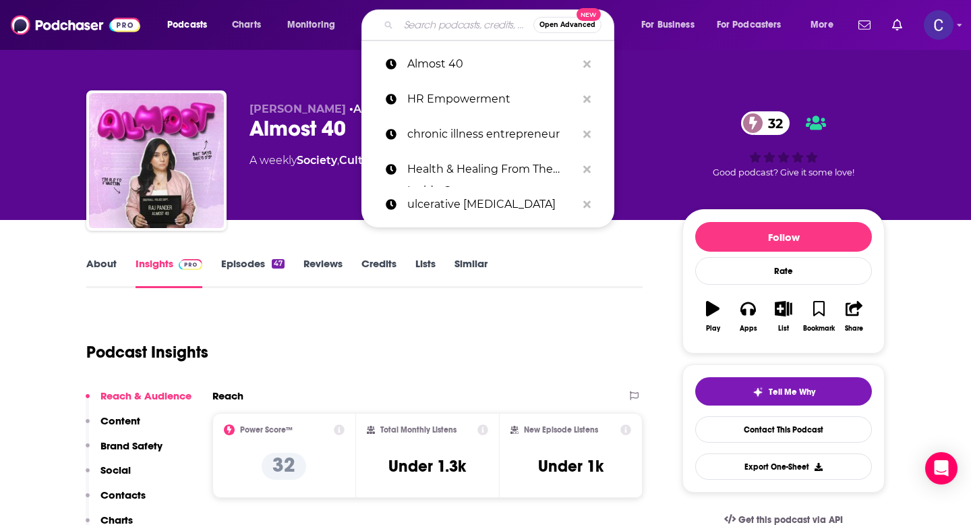 This screenshot has width=971, height=525. I want to click on a: Podchaser - Follow, Share and Rate Podcasts, so click(76, 25).